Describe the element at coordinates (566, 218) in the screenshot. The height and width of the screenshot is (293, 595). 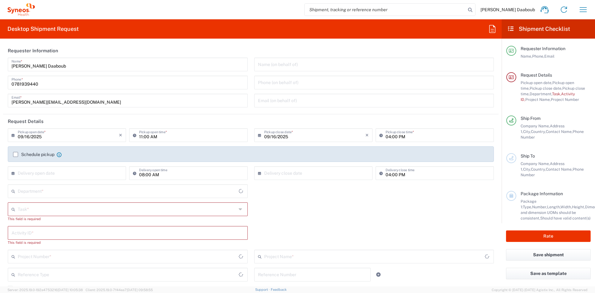
I see `span: Should have valid content(s)` at that location.